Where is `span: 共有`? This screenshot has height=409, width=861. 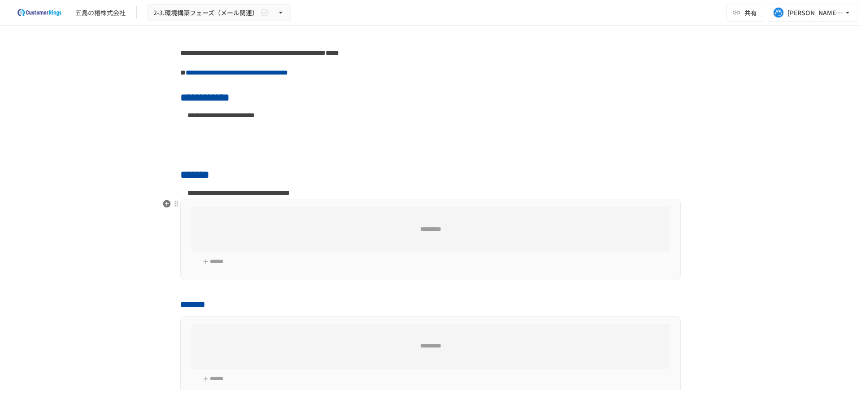
span: 共有 is located at coordinates (751, 13).